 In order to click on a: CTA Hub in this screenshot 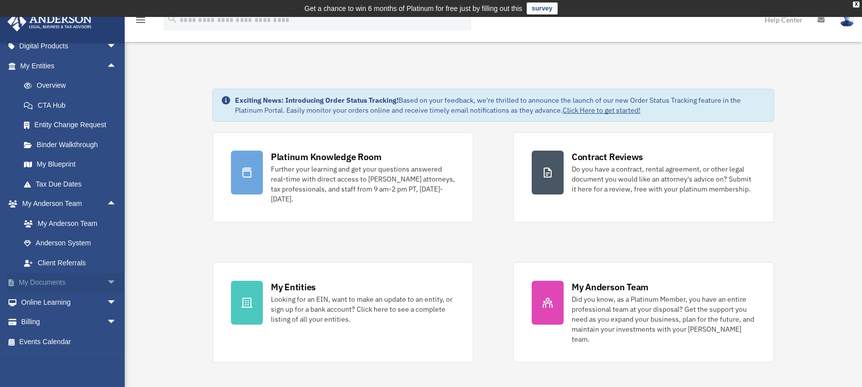, I will do `click(73, 105)`.